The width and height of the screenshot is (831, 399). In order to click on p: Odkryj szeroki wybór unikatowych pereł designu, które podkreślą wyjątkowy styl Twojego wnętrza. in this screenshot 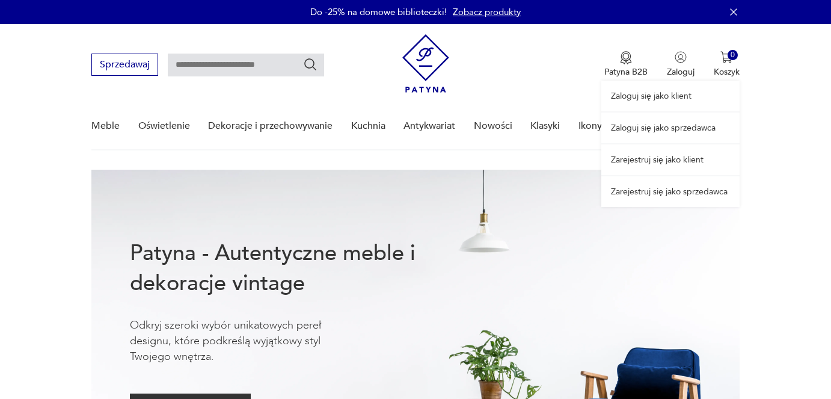, I will do `click(244, 341)`.